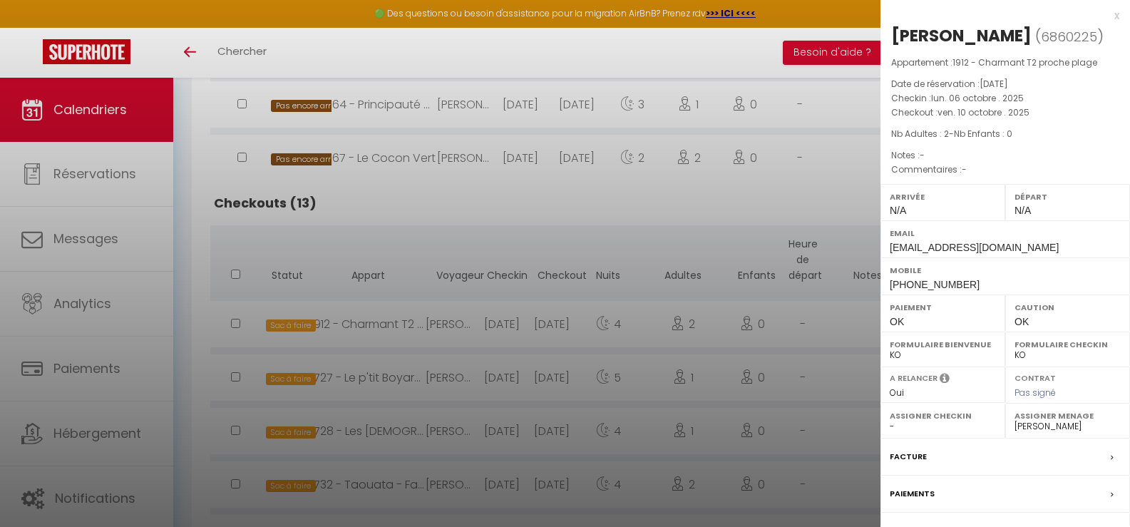  Describe the element at coordinates (913, 378) in the screenshot. I see `label: A relancer` at that location.